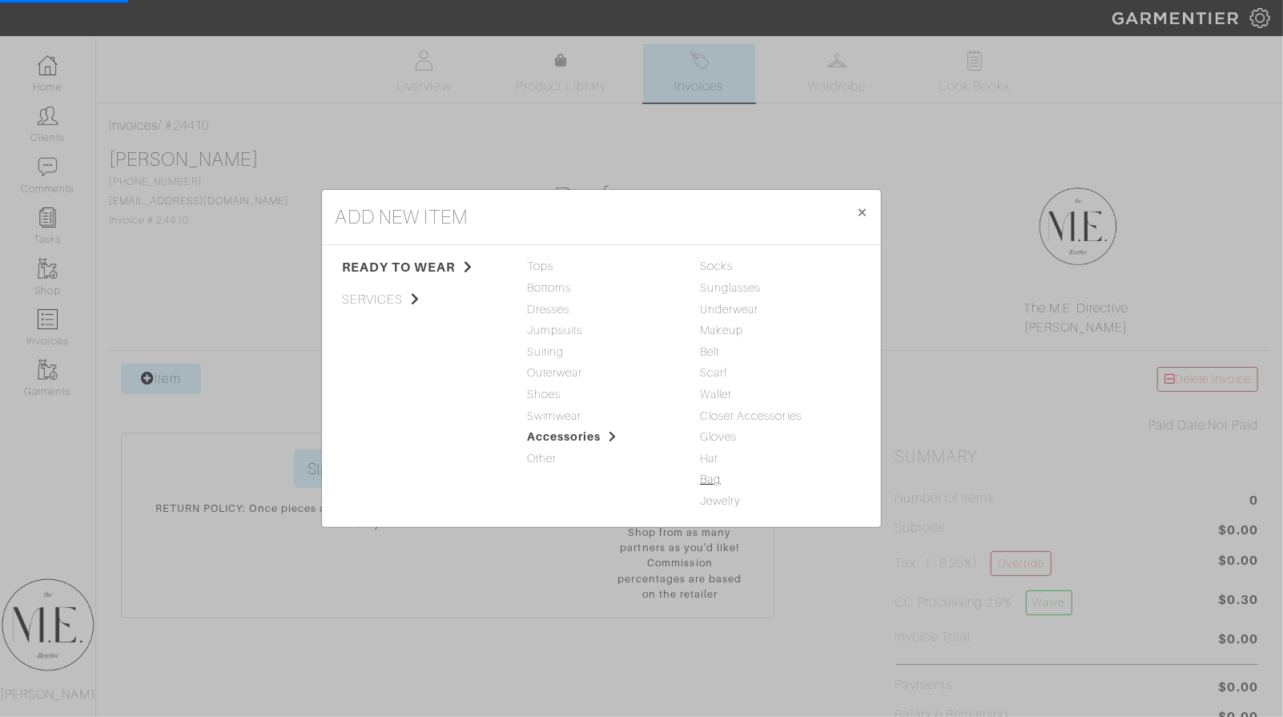  I want to click on span: Dresses, so click(601, 310).